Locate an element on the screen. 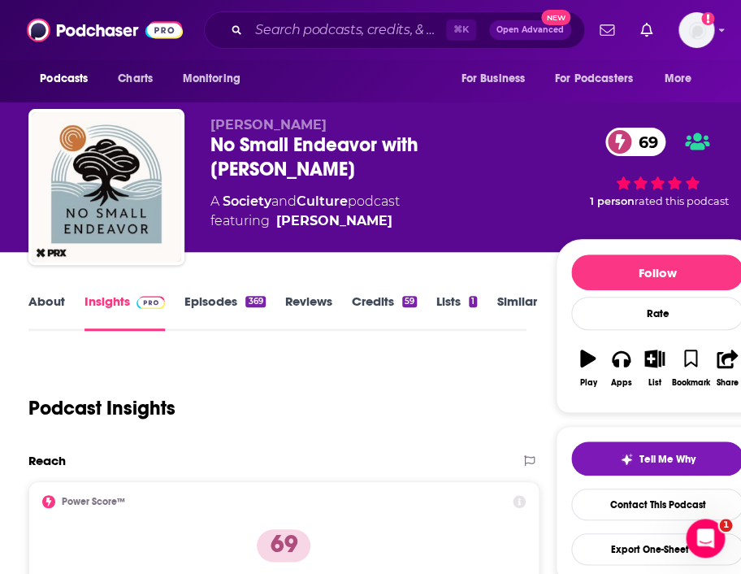 The height and width of the screenshot is (574, 741). button: Apps is located at coordinates (621, 368).